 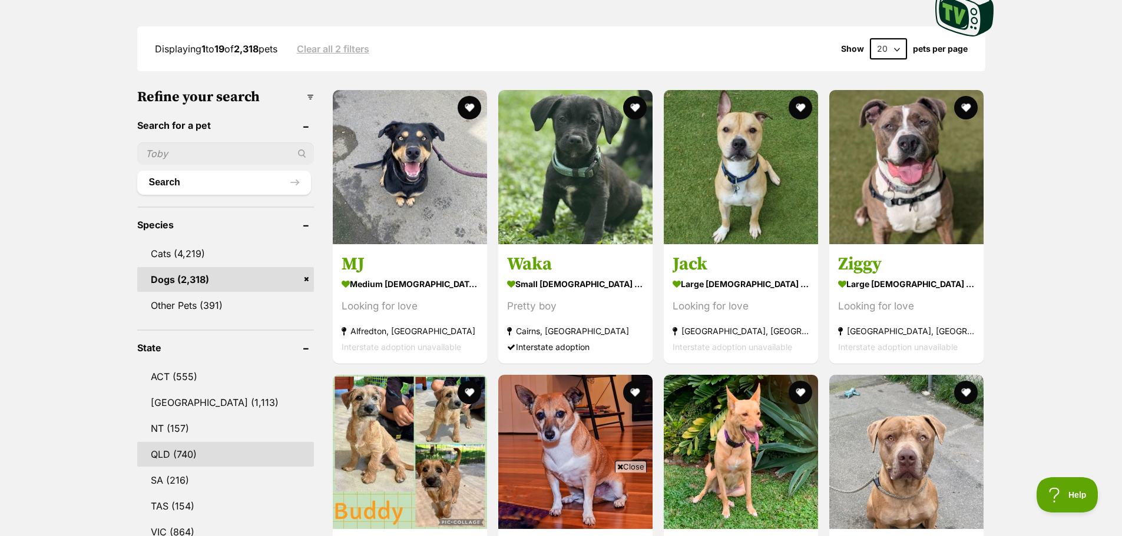 What do you see at coordinates (226, 480) in the screenshot?
I see `a: SA (216)` at bounding box center [226, 480].